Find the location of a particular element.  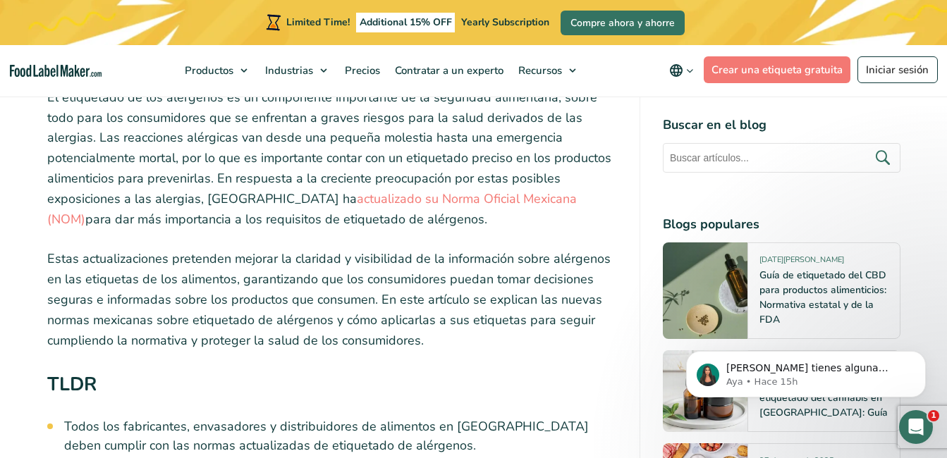

span: 1 is located at coordinates (934, 416).